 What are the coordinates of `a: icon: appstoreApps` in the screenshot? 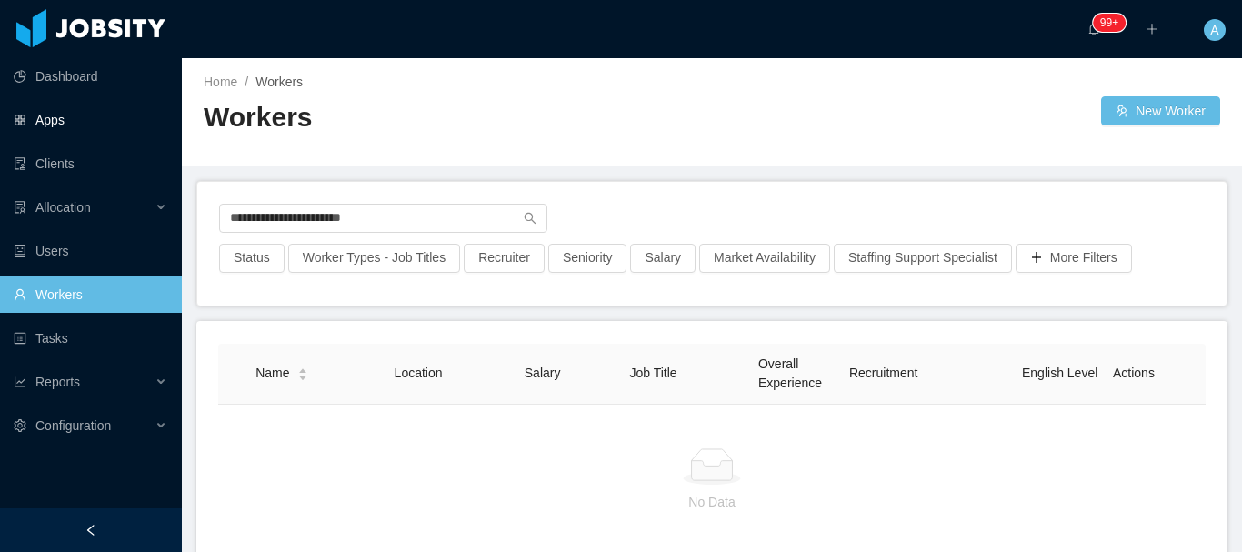 It's located at (90, 120).